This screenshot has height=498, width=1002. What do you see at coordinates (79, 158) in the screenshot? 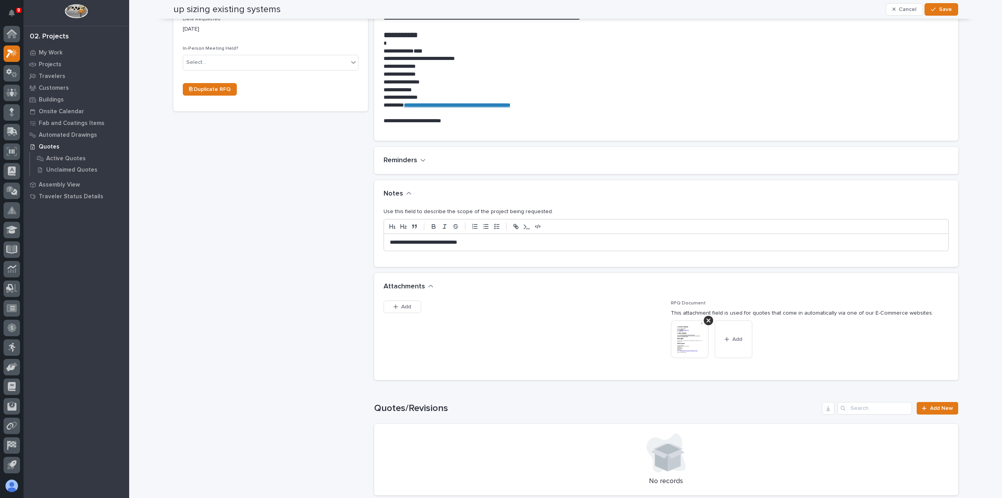
I see `a: Active Quotes` at bounding box center [79, 158].